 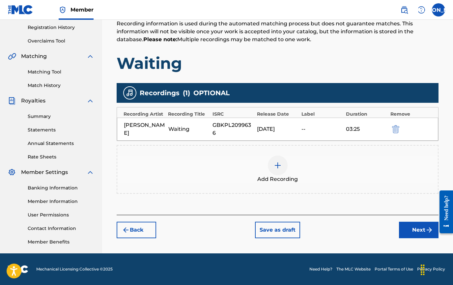 What do you see at coordinates (126, 230) in the screenshot?
I see `img: 7ee5dd4eb1f8a8e3ef2f.svg` at bounding box center [126, 230].